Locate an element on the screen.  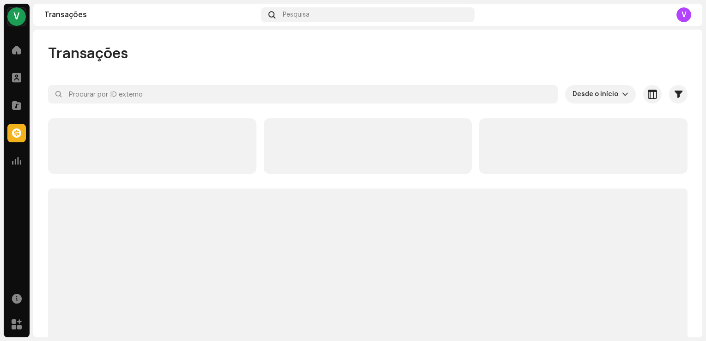
span: Pesquisa is located at coordinates (296, 15).